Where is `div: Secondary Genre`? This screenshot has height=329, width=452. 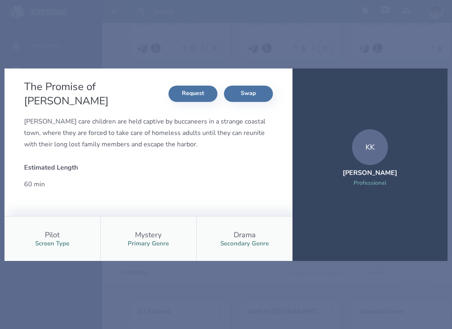
div: Secondary Genre is located at coordinates (244, 243).